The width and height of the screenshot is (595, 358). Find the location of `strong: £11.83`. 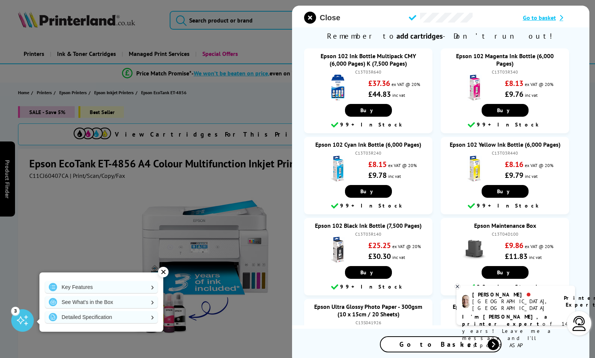

strong: £11.83 is located at coordinates (516, 256).